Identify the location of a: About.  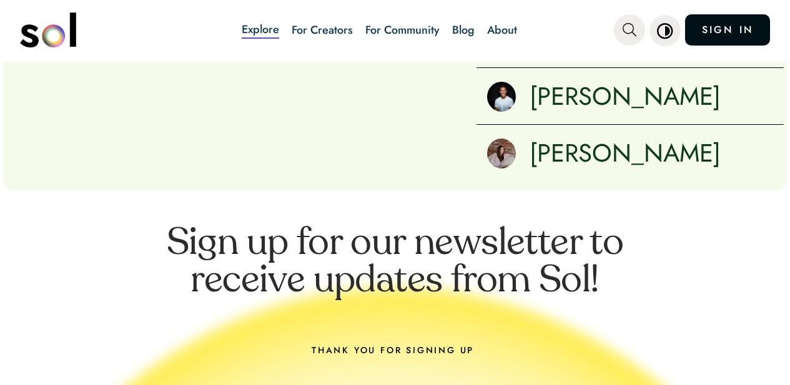
(502, 30).